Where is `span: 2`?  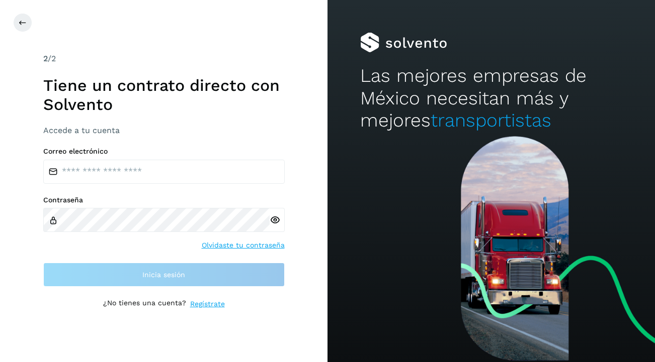
span: 2 is located at coordinates (45, 58).